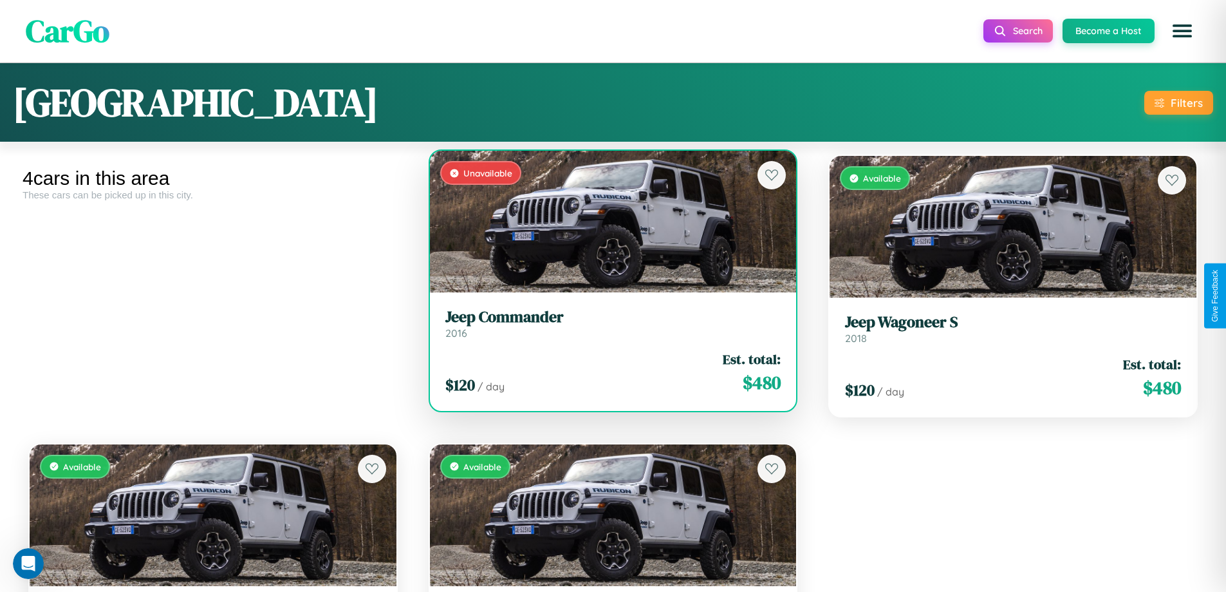  What do you see at coordinates (1028, 31) in the screenshot?
I see `span: Search` at bounding box center [1028, 31].